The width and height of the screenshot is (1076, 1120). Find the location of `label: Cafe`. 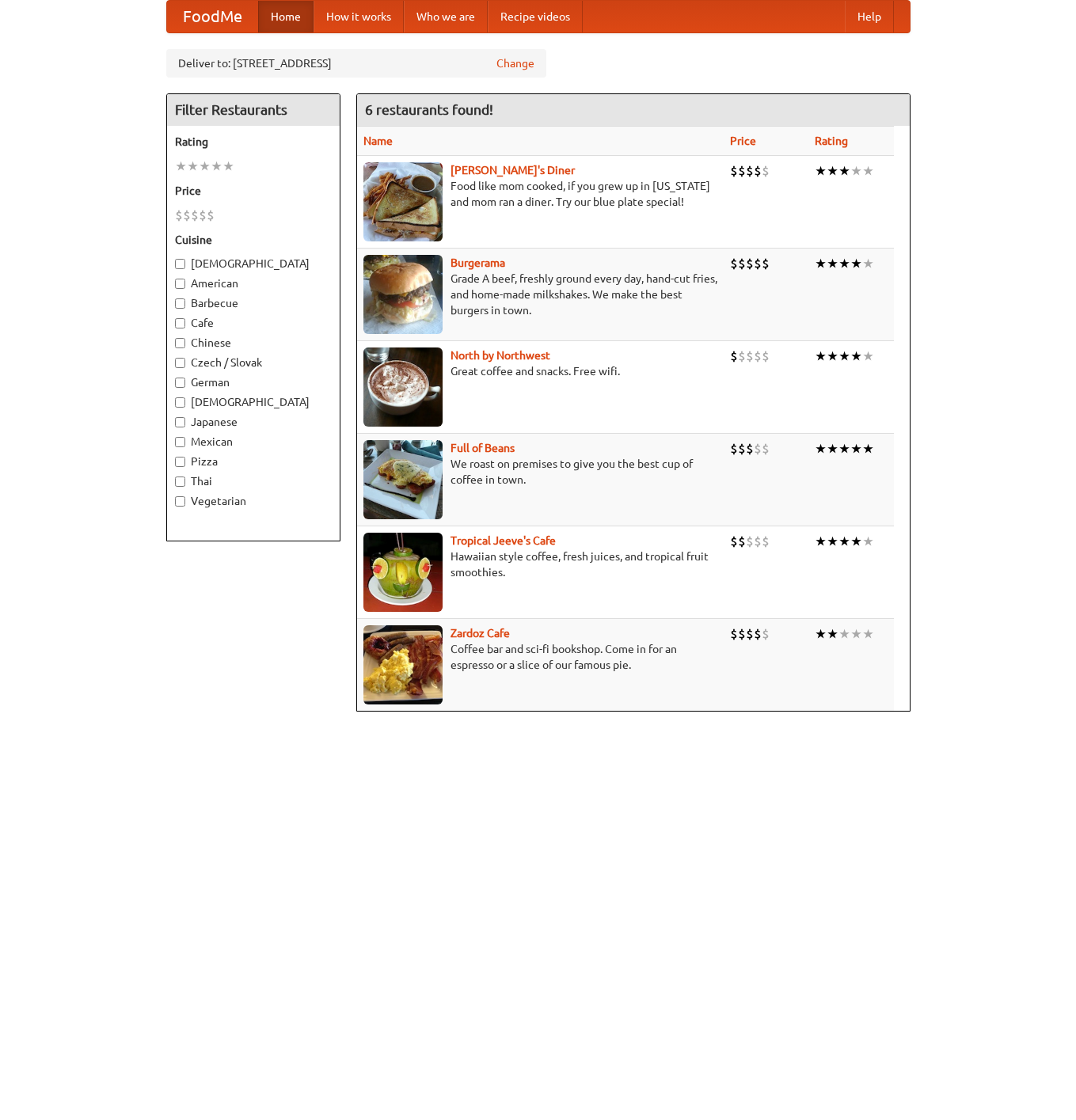

label: Cafe is located at coordinates (254, 323).